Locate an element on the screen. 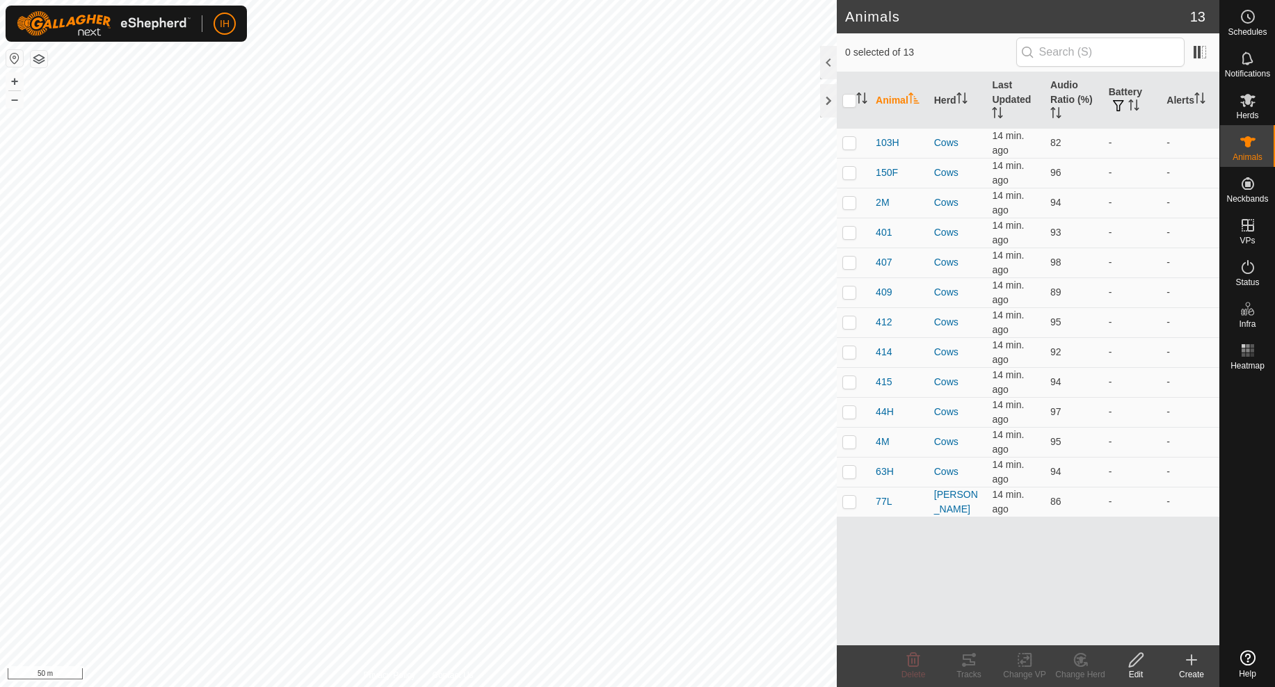 Image resolution: width=1275 pixels, height=687 pixels. button: Map Layers is located at coordinates (39, 59).